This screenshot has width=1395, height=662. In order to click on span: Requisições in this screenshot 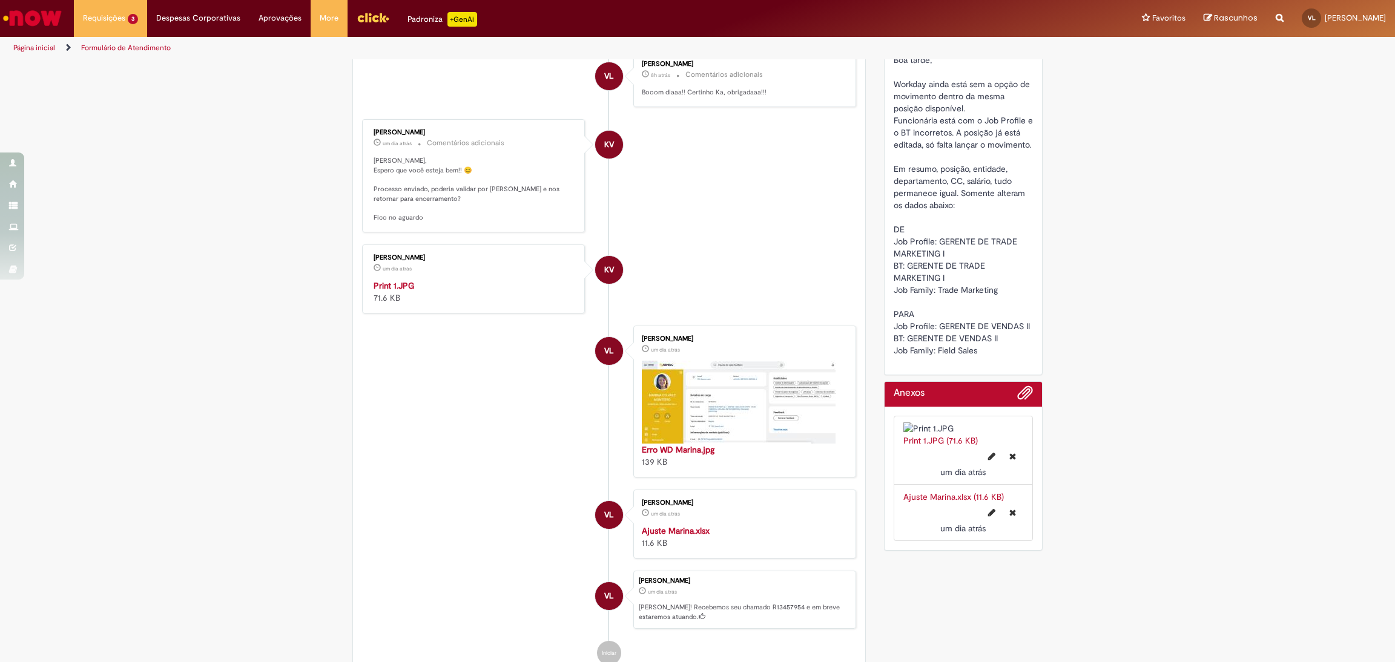, I will do `click(104, 18)`.